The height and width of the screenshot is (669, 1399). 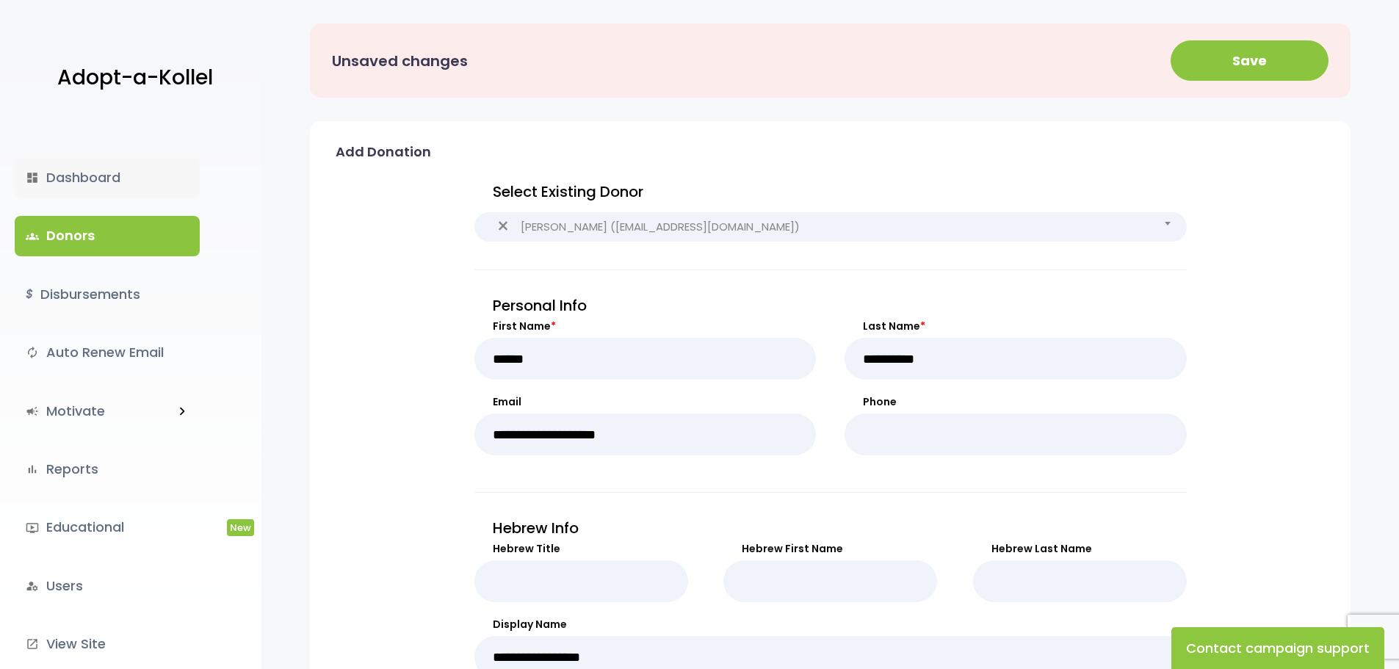 What do you see at coordinates (400, 61) in the screenshot?
I see `p: Unsaved changes` at bounding box center [400, 61].